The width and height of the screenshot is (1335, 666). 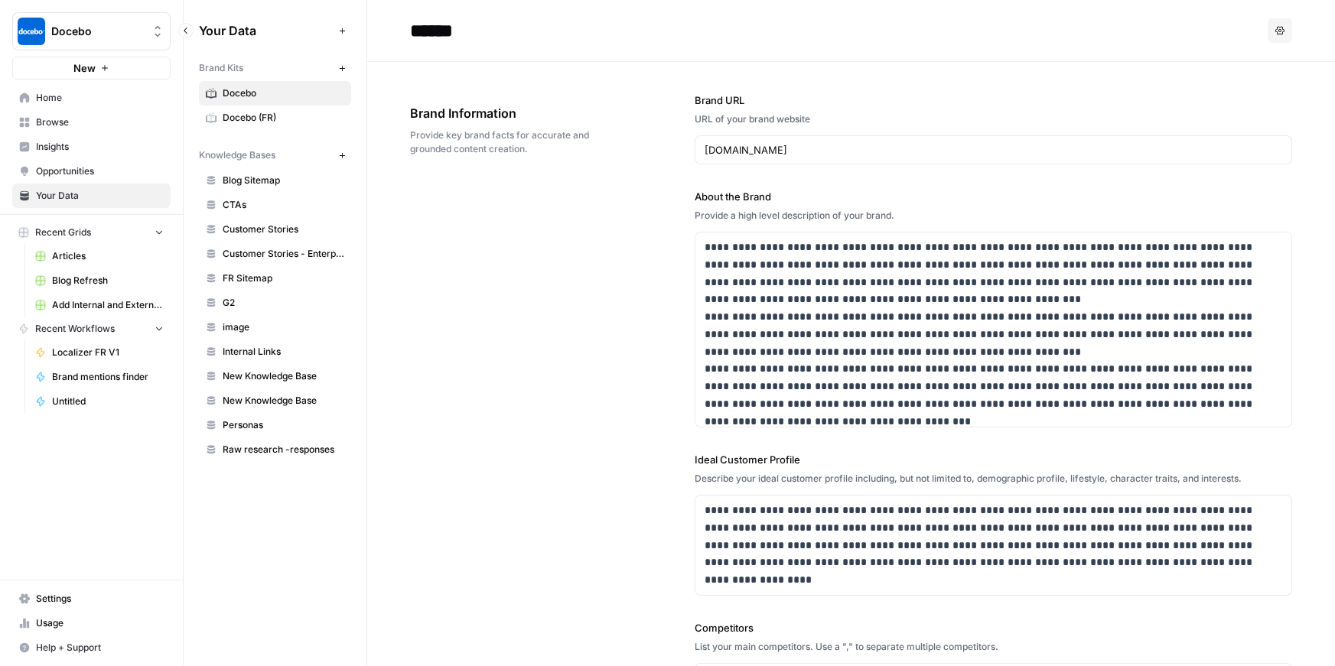 I want to click on span: Docebo (FR), so click(x=283, y=118).